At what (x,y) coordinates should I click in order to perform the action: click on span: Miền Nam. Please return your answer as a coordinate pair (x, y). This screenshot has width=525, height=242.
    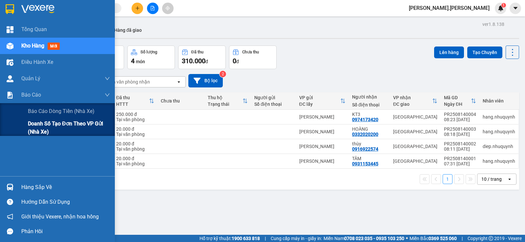
    Looking at the image, I should click on (364, 239).